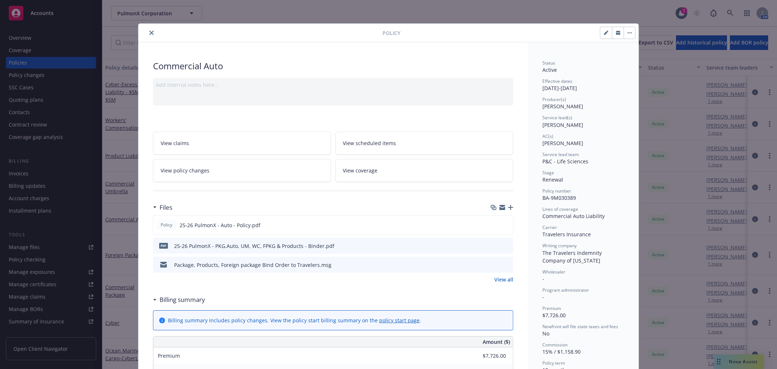 The height and width of the screenshot is (369, 777). Describe the element at coordinates (253, 264) in the screenshot. I see `div: Package, Products, Foreign package Bind Order to Travelers.msg` at that location.